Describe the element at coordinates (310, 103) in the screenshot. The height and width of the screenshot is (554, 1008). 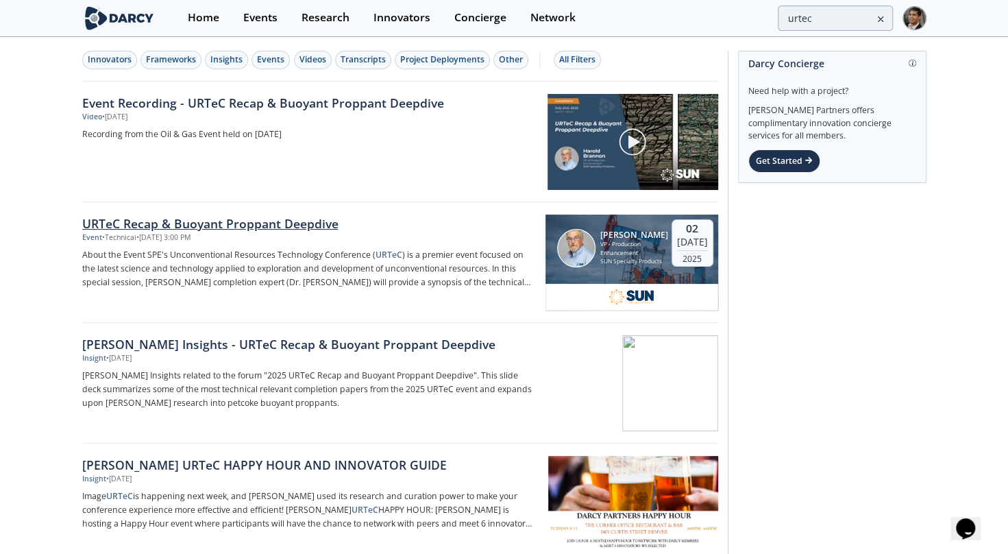
I see `a: Event Recording - URTeC Recap & Buoyant Proppant Deepdive` at that location.